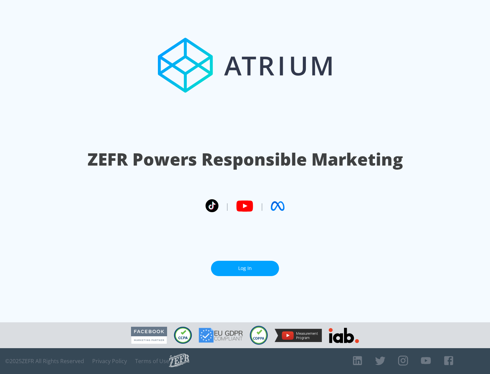 The height and width of the screenshot is (374, 490). Describe the element at coordinates (152, 361) in the screenshot. I see `a: Terms of Use` at that location.